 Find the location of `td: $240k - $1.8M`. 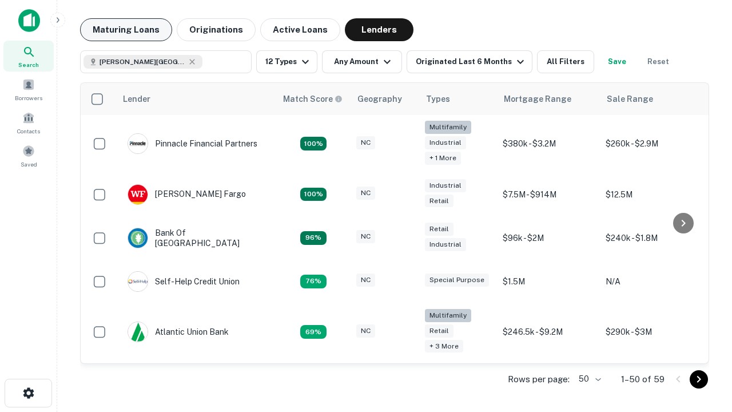

td: $240k - $1.8M is located at coordinates (651, 238).